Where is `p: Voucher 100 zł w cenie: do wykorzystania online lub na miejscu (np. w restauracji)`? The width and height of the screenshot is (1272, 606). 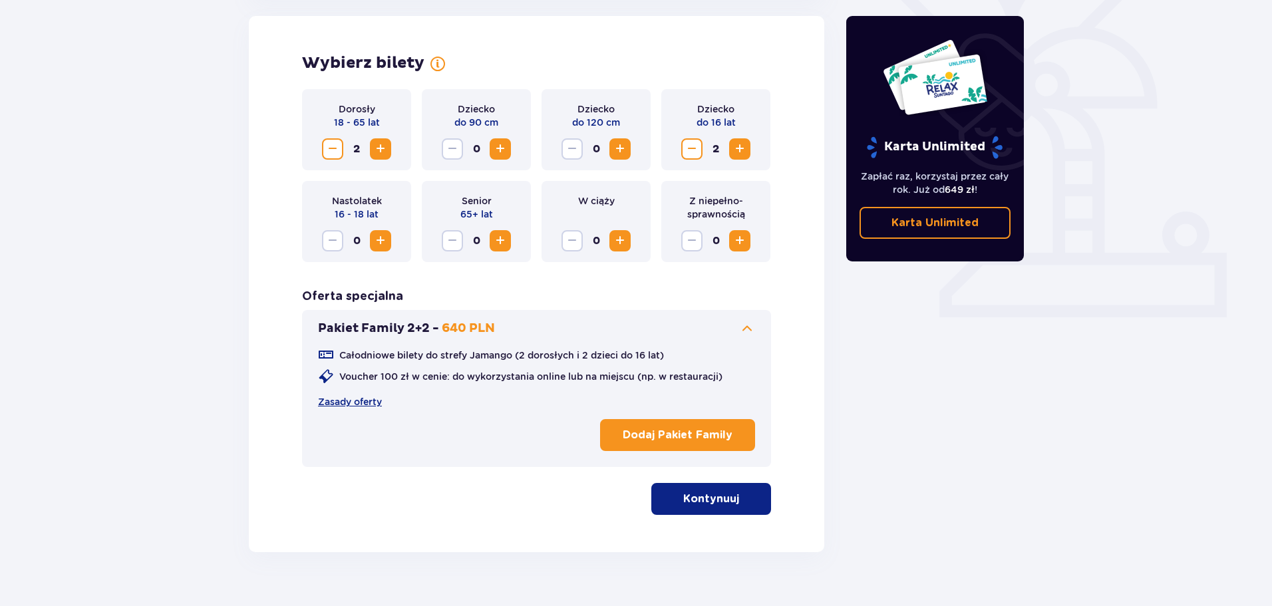 p: Voucher 100 zł w cenie: do wykorzystania online lub na miejscu (np. w restauracji) is located at coordinates (531, 377).